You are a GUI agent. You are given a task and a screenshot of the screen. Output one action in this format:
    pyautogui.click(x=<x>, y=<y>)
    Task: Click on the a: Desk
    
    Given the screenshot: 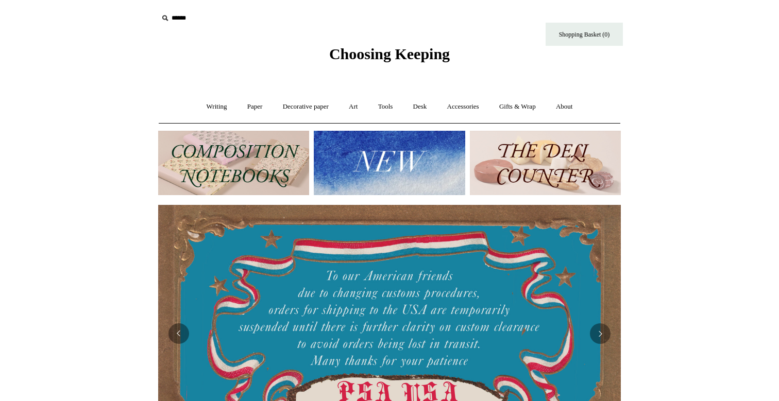 What is the action you would take?
    pyautogui.click(x=420, y=107)
    